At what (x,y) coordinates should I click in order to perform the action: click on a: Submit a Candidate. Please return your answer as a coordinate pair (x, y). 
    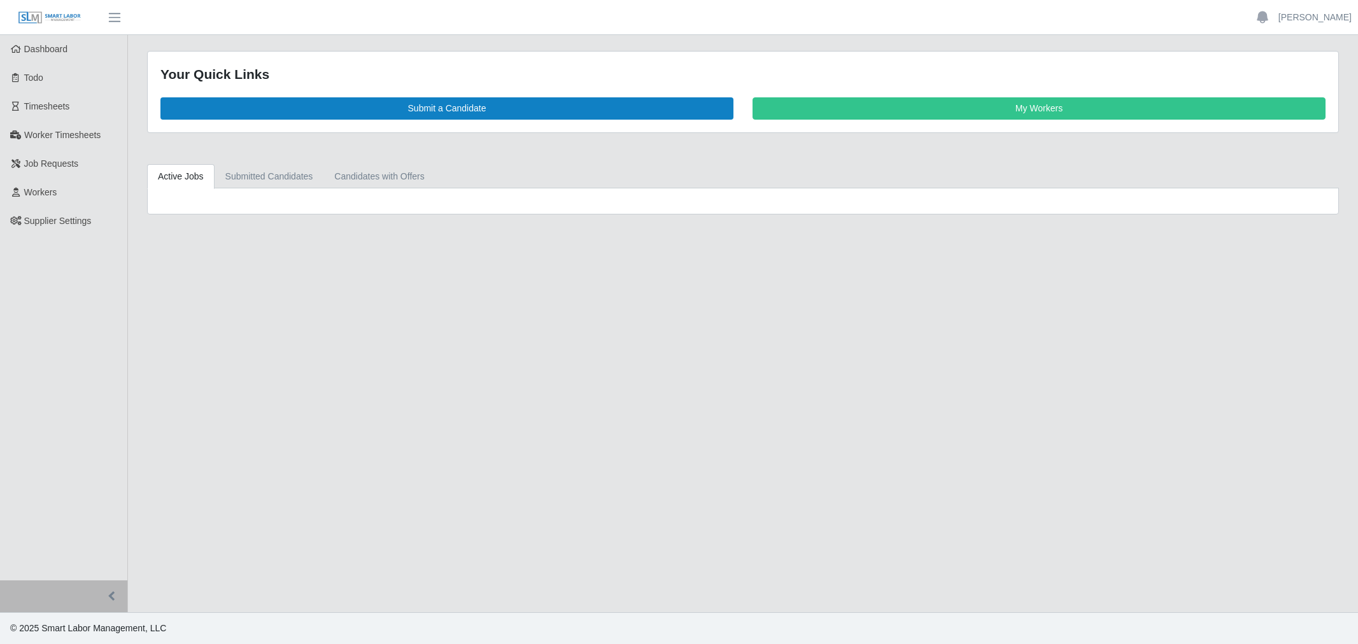
    Looking at the image, I should click on (447, 108).